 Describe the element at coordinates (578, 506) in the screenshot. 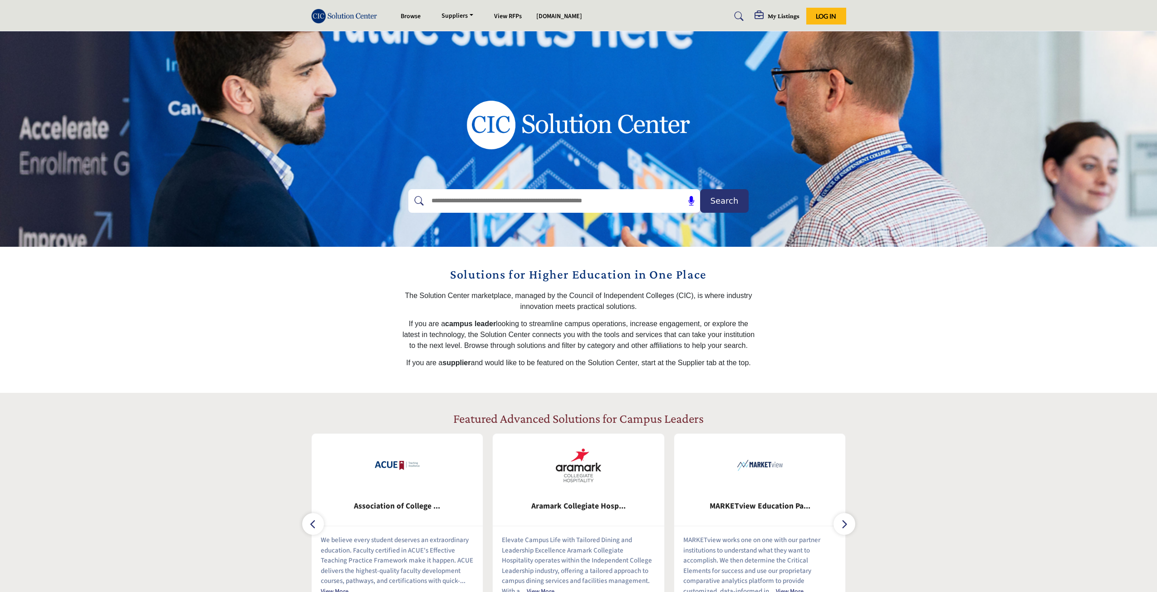

I see `a: Aramark Collegiate Hosp...` at that location.